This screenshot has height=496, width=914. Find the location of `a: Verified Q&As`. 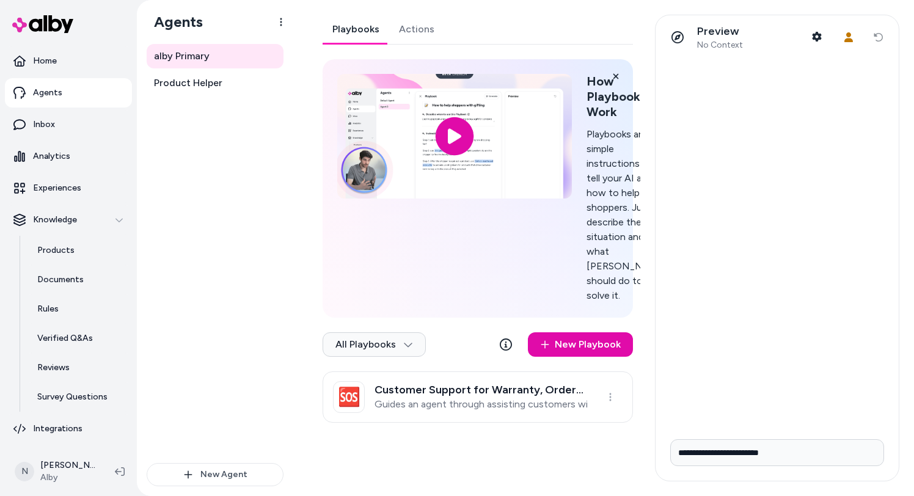

a: Verified Q&As is located at coordinates (78, 339).